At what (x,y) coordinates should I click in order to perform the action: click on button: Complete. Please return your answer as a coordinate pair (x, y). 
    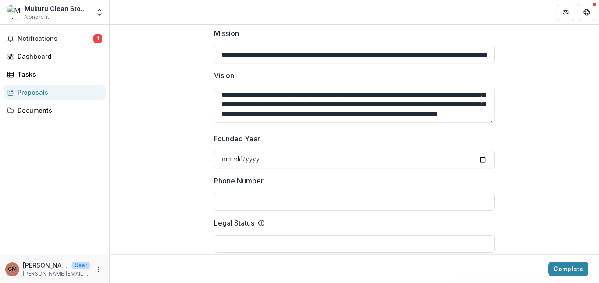
    Looking at the image, I should click on (568, 269).